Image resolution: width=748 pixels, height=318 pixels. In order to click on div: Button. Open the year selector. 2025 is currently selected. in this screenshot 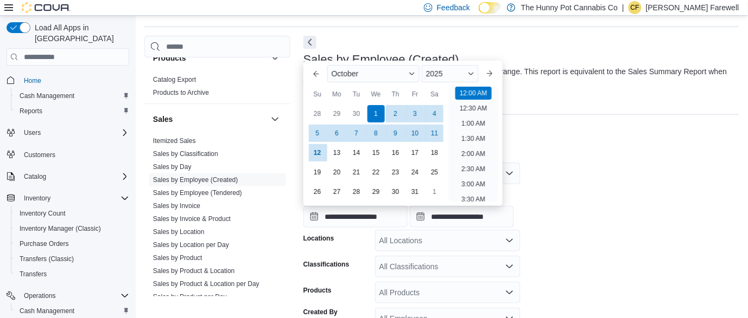, I will do `click(450, 74)`.